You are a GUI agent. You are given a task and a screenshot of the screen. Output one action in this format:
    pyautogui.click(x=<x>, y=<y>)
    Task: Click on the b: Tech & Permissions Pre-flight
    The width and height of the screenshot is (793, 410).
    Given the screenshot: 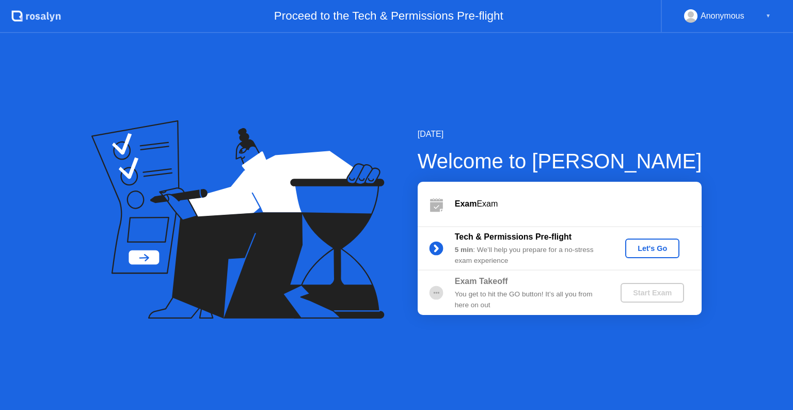 What is the action you would take?
    pyautogui.click(x=513, y=236)
    